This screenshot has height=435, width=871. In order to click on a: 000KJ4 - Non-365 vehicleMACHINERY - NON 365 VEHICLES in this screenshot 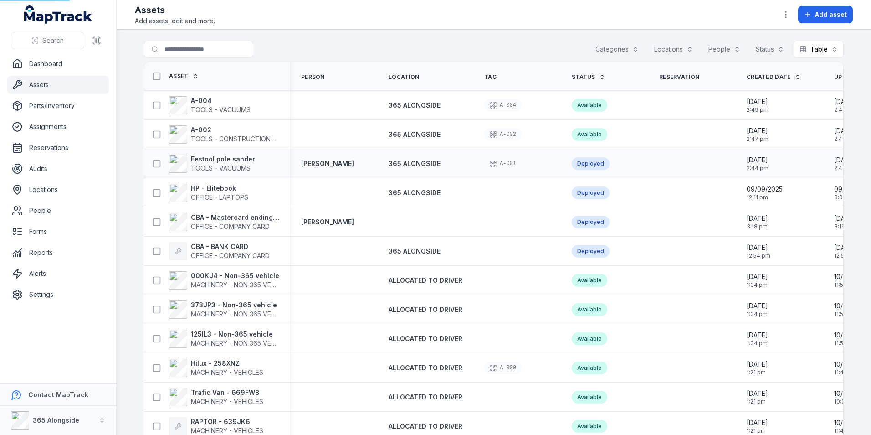, I will do `click(224, 280)`.